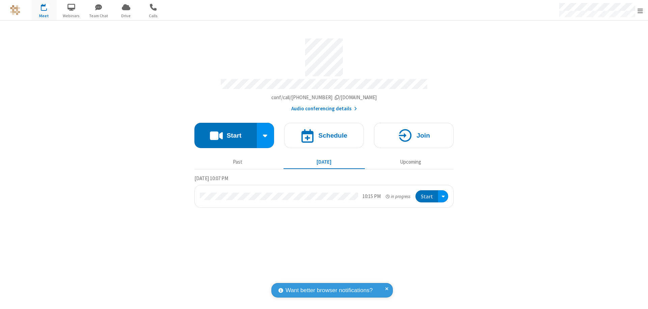 This screenshot has width=648, height=309. Describe the element at coordinates (324, 135) in the screenshot. I see `button: Schedule` at that location.